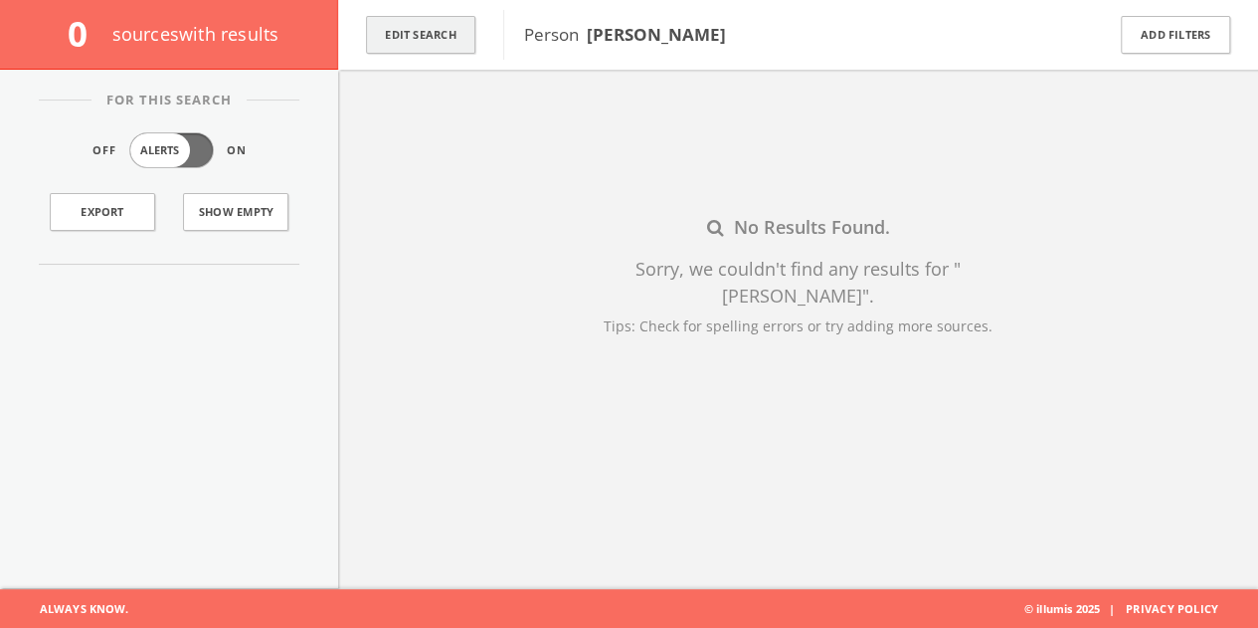  I want to click on a: Export, so click(102, 212).